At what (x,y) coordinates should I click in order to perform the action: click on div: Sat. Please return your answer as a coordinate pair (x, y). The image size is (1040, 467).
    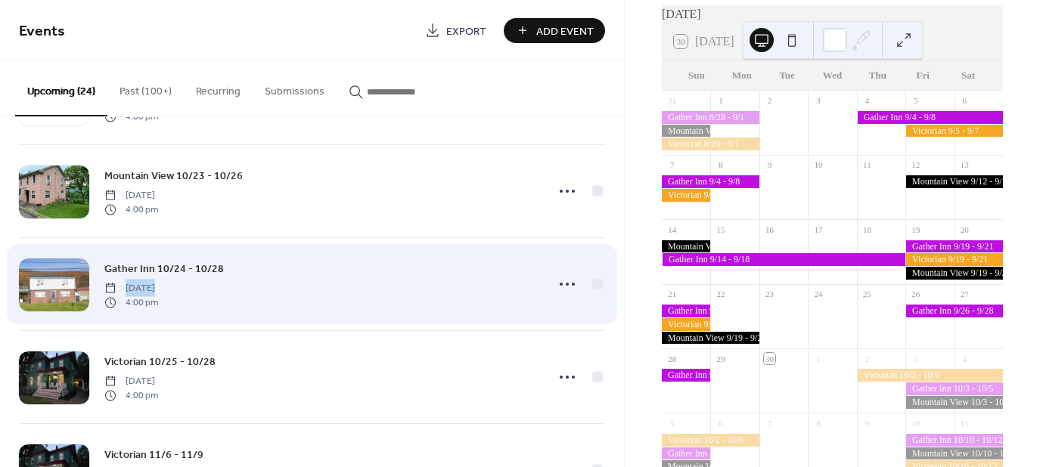
    Looking at the image, I should click on (968, 76).